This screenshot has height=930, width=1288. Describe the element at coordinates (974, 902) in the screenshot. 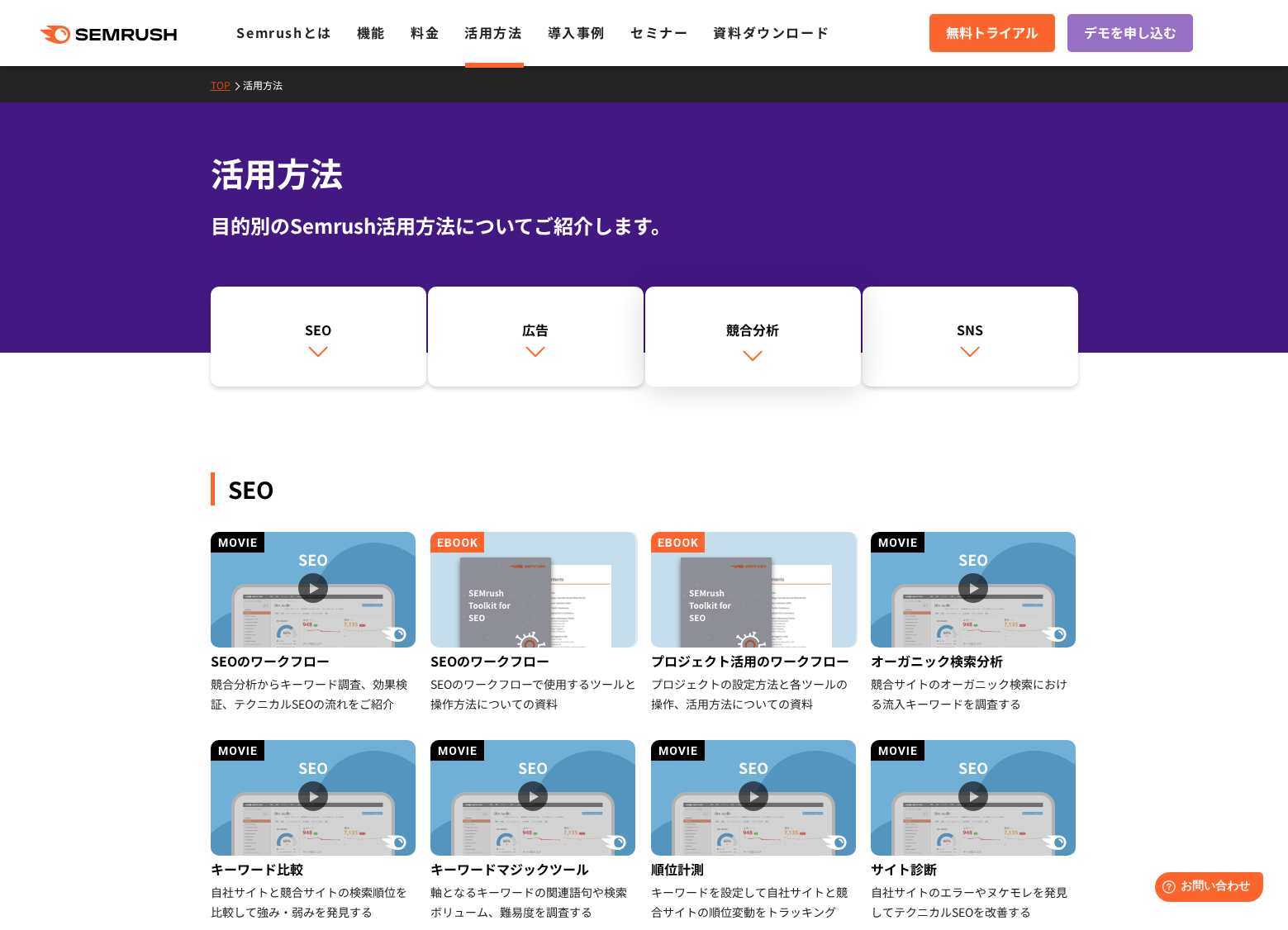

I see `div: 自社サイトのエラーやヌケモレを発見してテクニカルSEOを改善する` at that location.